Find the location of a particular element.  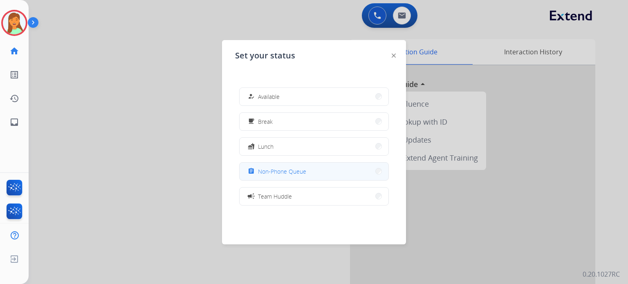

mat-icon: how_to_reg is located at coordinates (251, 96).